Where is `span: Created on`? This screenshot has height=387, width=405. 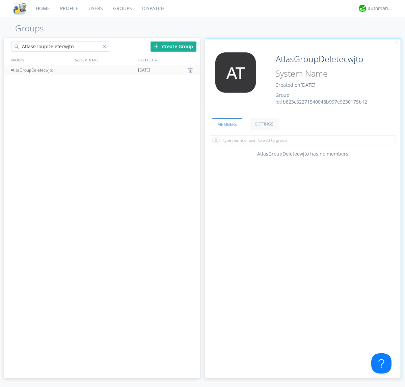 span: Created on is located at coordinates (296, 85).